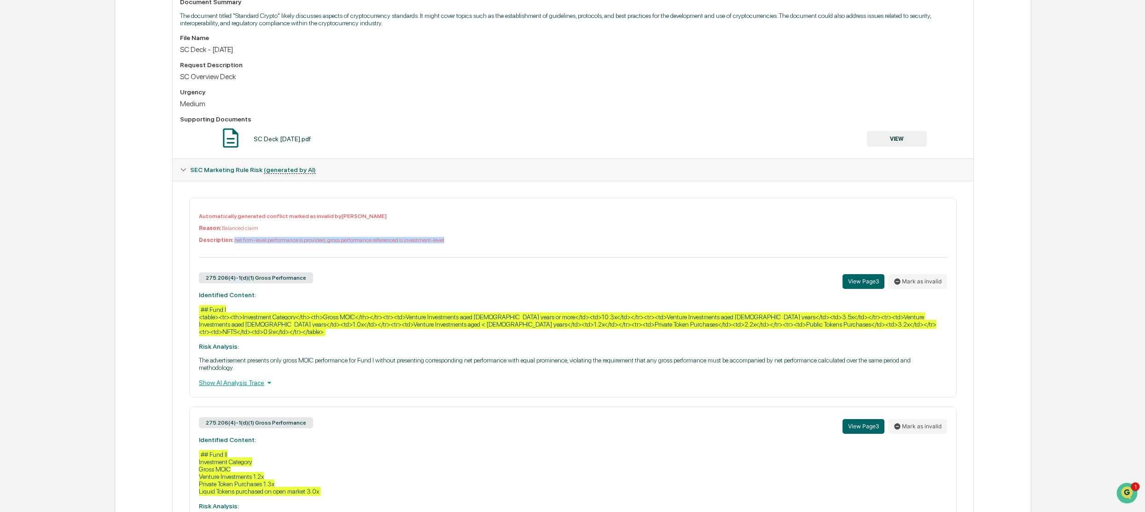 The height and width of the screenshot is (512, 1145). I want to click on img: 8933085812038_c878075ebb4cc5468115_72.jpg, so click(28, 79).